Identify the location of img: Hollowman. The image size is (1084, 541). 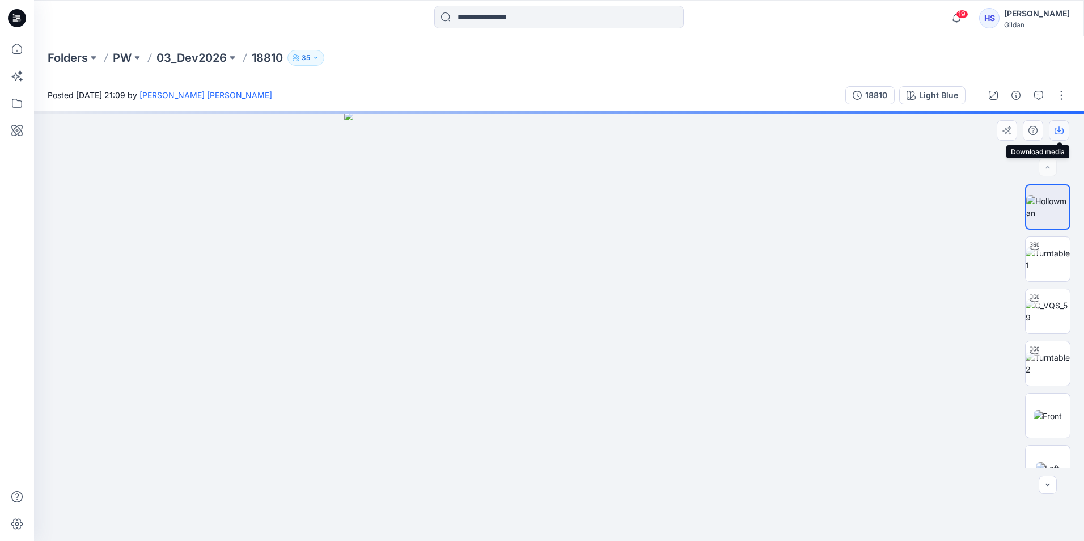
(1048, 207).